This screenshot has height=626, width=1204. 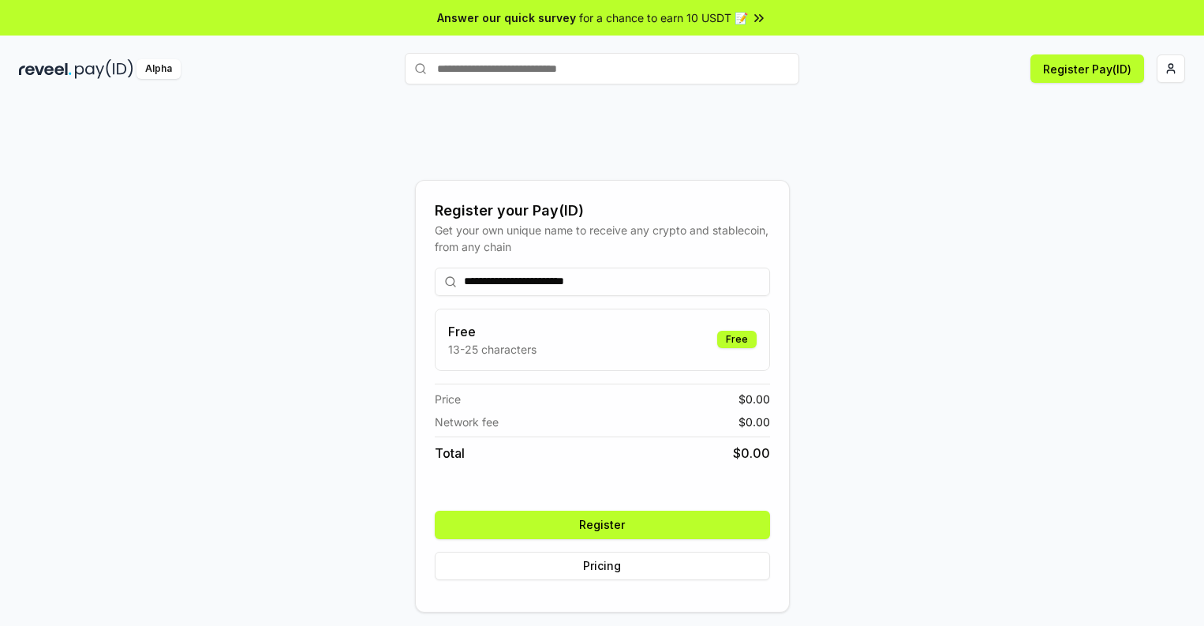 What do you see at coordinates (664, 17) in the screenshot?
I see `span: for a chance to earn 10 USDT 📝` at bounding box center [664, 17].